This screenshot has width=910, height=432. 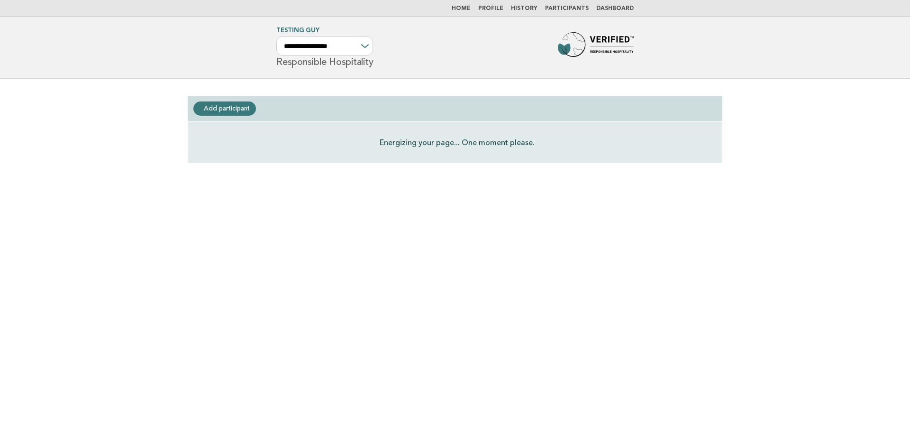 I want to click on img: Forbes Travel Guide, so click(x=596, y=47).